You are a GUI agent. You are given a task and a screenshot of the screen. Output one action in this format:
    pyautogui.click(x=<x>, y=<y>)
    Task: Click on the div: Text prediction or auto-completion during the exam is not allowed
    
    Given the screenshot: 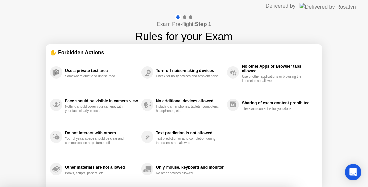 What is the action you would take?
    pyautogui.click(x=188, y=141)
    